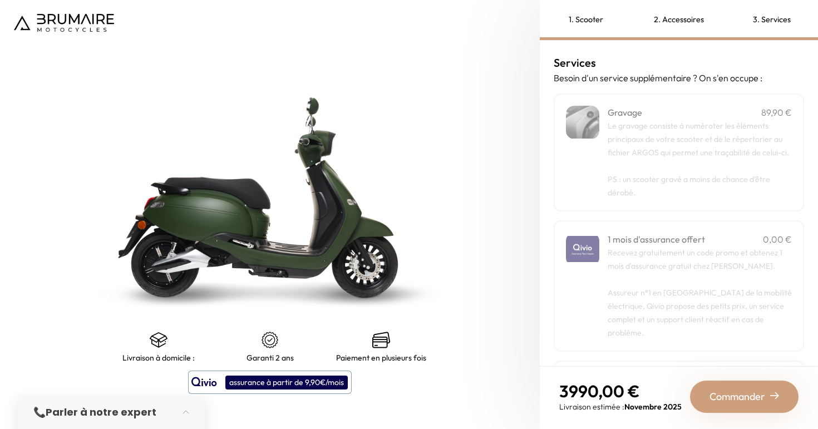 The image size is (818, 429). I want to click on h4: 1 mois d'assurance offert, so click(656, 239).